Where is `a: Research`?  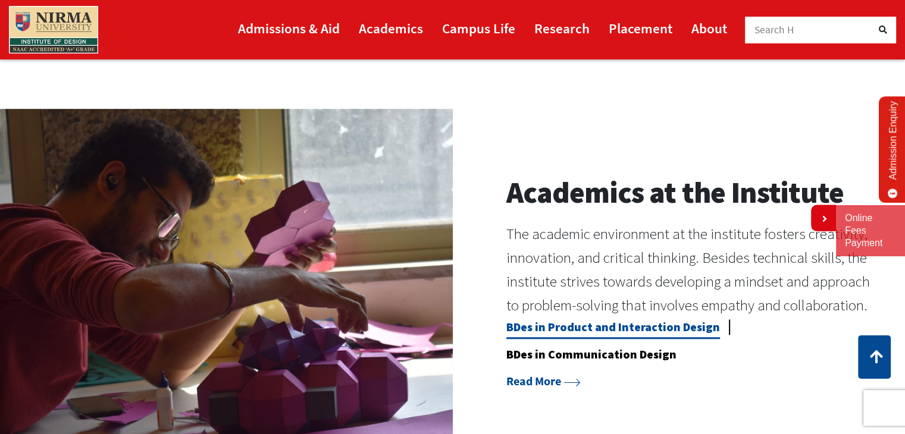
a: Research is located at coordinates (562, 28).